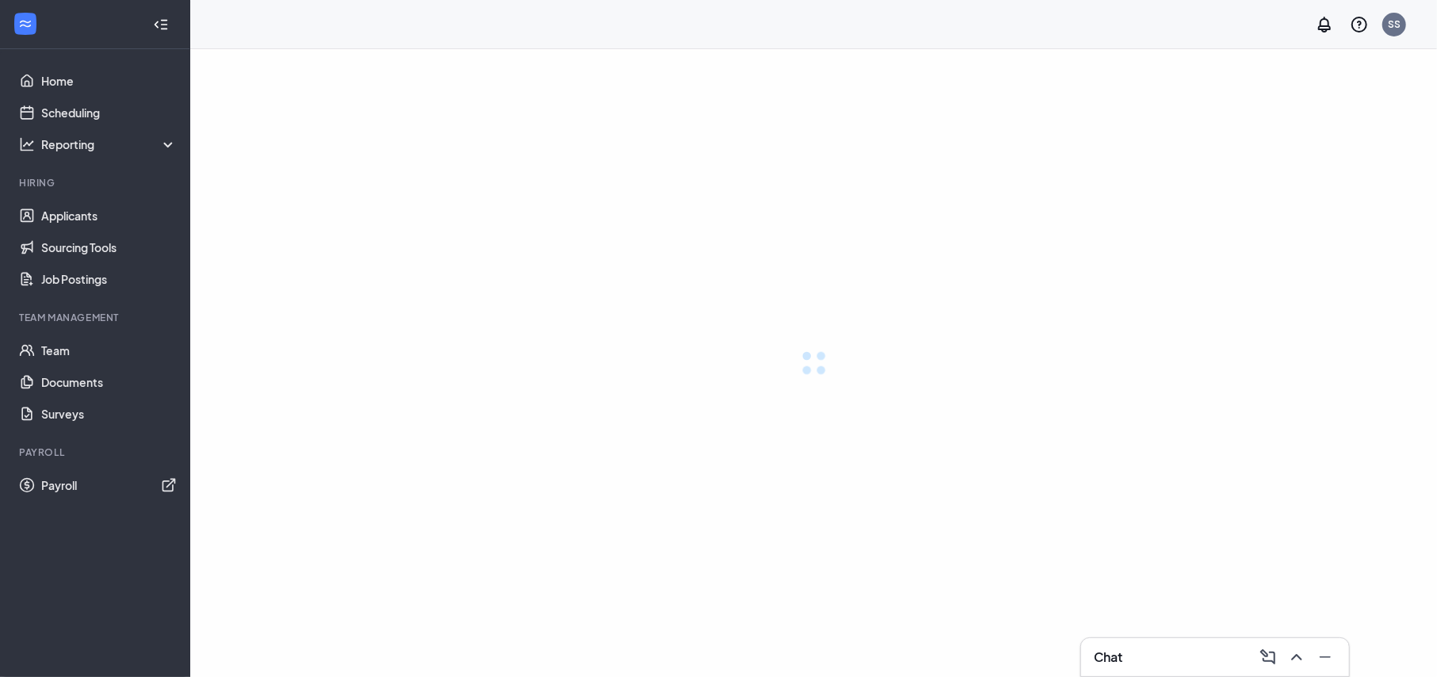  I want to click on button: Minimize, so click(1323, 657).